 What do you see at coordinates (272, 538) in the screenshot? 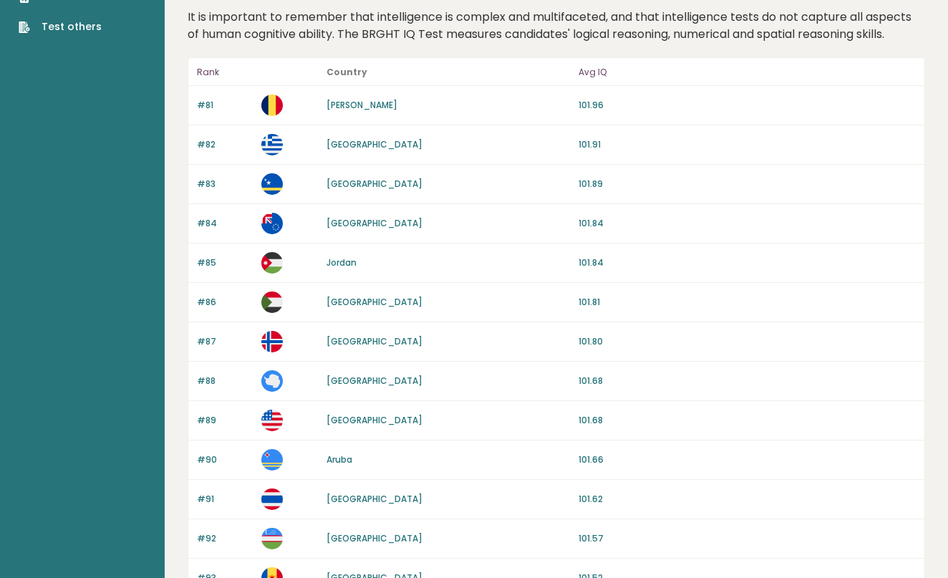
I see `img: uz.svg` at bounding box center [272, 538].